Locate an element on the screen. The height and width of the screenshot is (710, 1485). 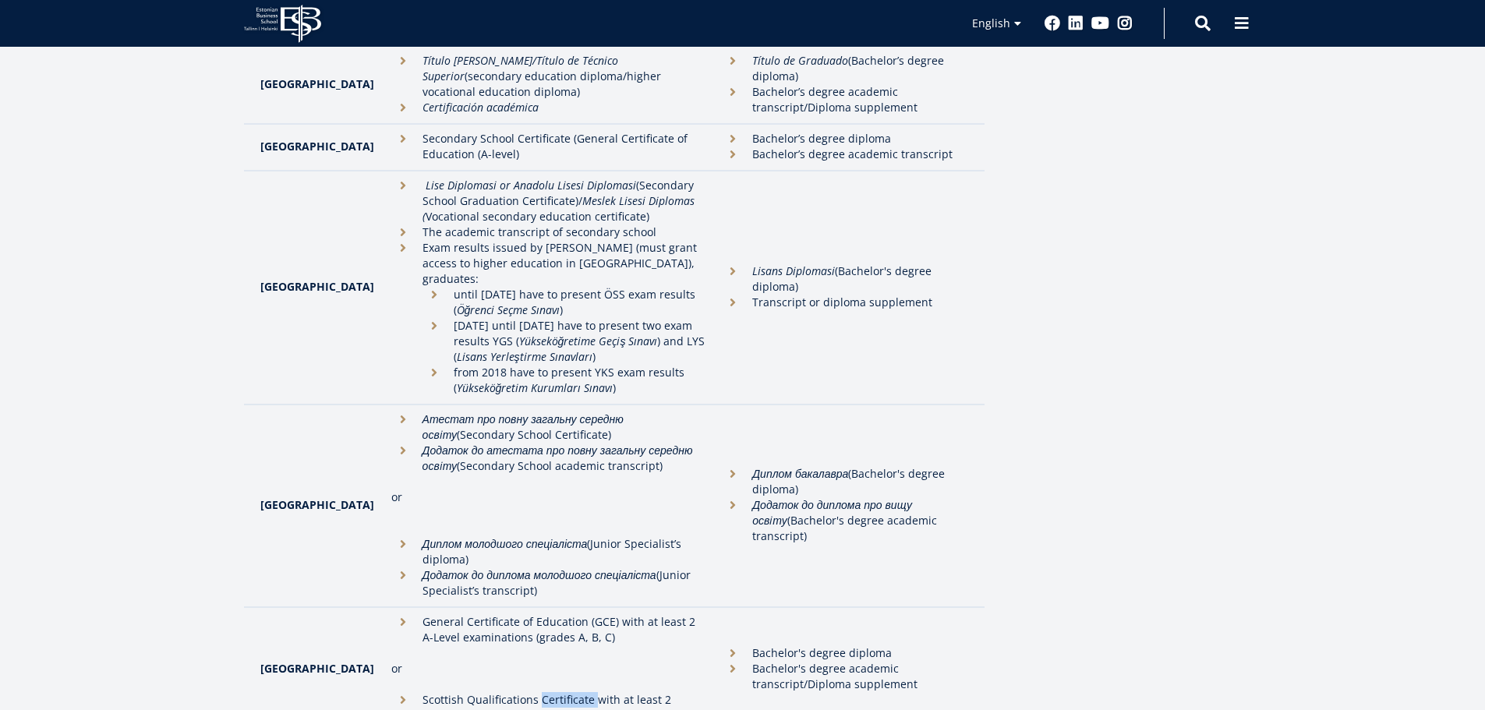
i: (Bachelor's degree diploma) is located at coordinates (842, 278).